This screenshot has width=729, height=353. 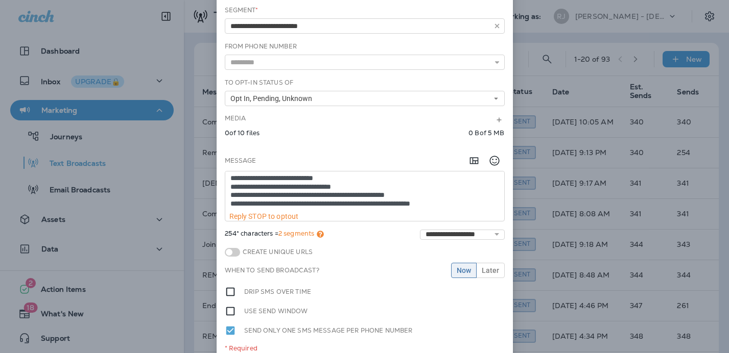 I want to click on label: Create Unique URLs, so click(x=276, y=252).